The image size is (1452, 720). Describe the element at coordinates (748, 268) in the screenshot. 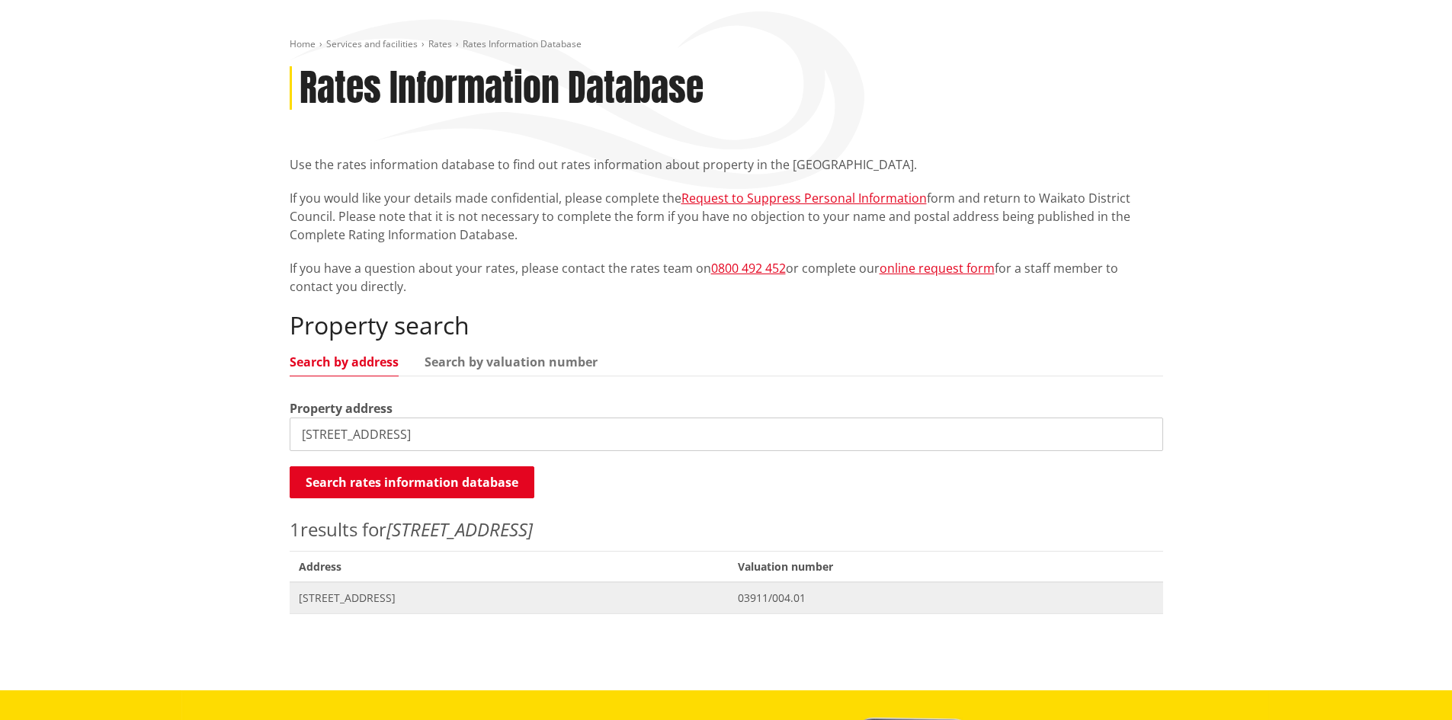

I see `a: 0800 492 452` at that location.